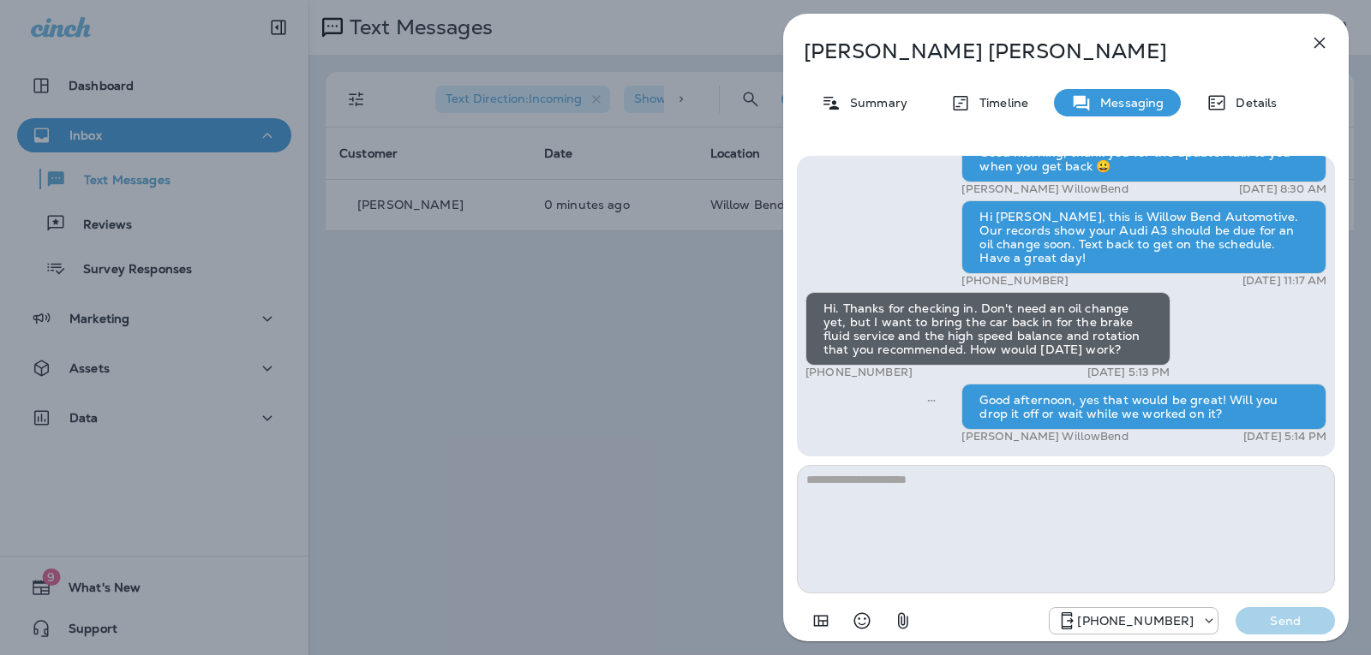 The image size is (1371, 655). I want to click on div: Hi. Thanks for checking in. Don't need an oil change yet, but I want to bring the car back in for..., so click(988, 329).